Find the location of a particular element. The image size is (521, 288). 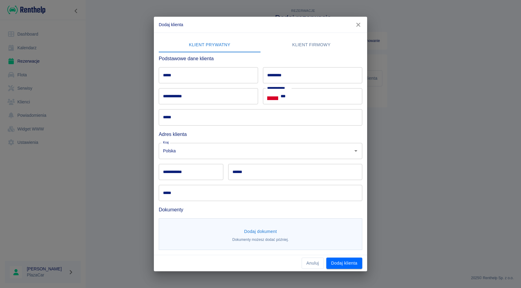

h6: Podstawowe dane klienta is located at coordinates (260, 58).